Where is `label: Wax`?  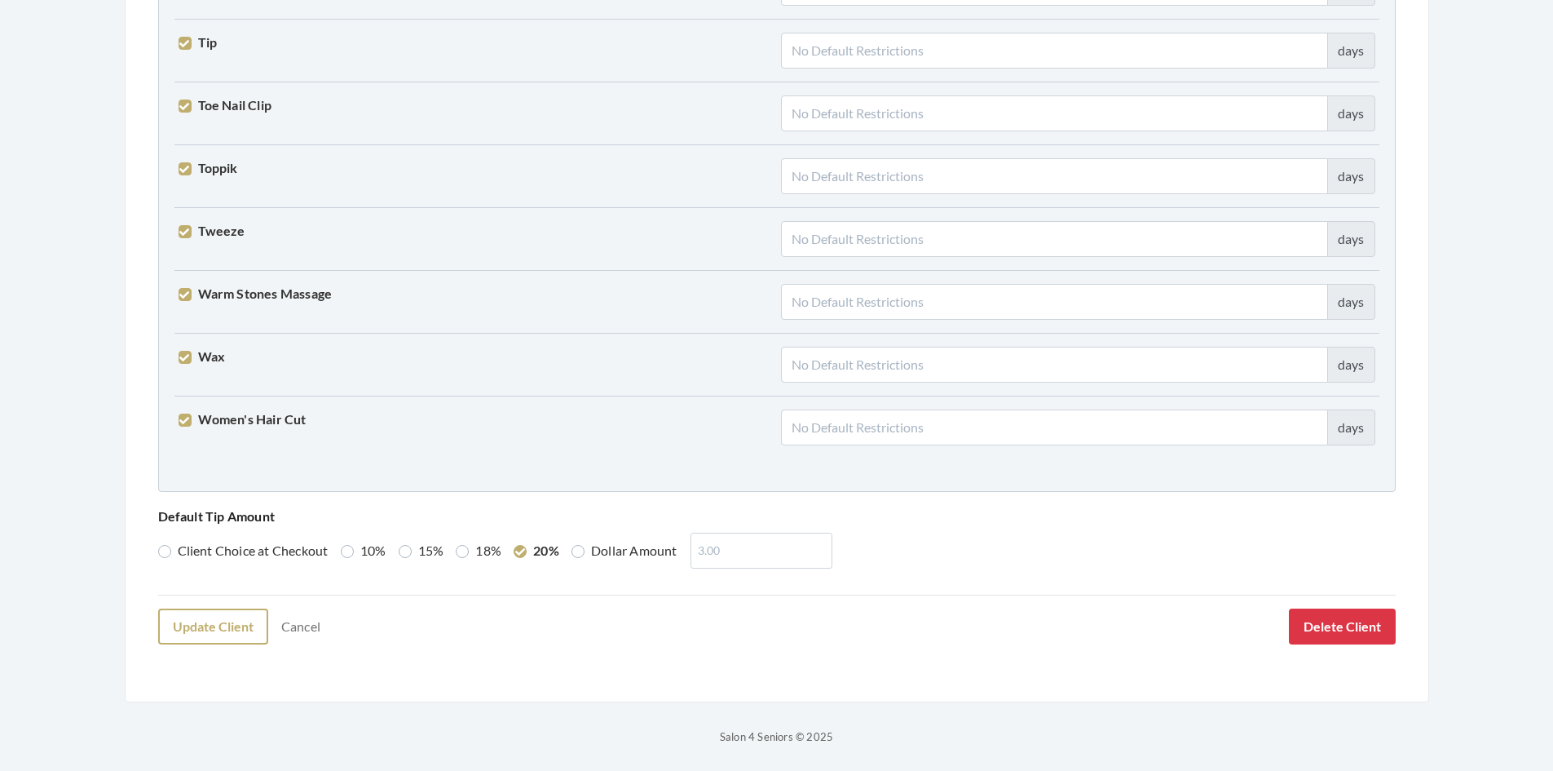 label: Wax is located at coordinates (202, 356).